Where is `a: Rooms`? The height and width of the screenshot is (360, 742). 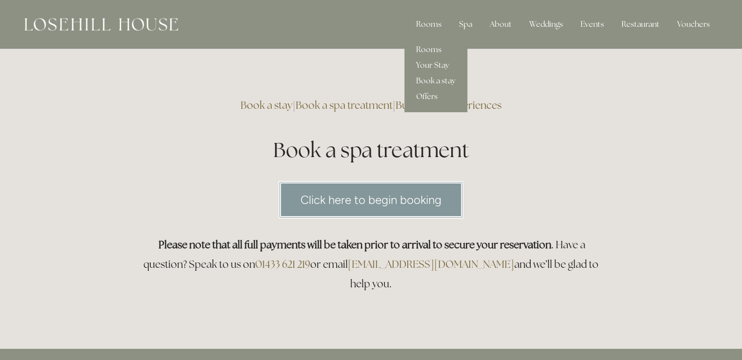
a: Rooms is located at coordinates (436, 50).